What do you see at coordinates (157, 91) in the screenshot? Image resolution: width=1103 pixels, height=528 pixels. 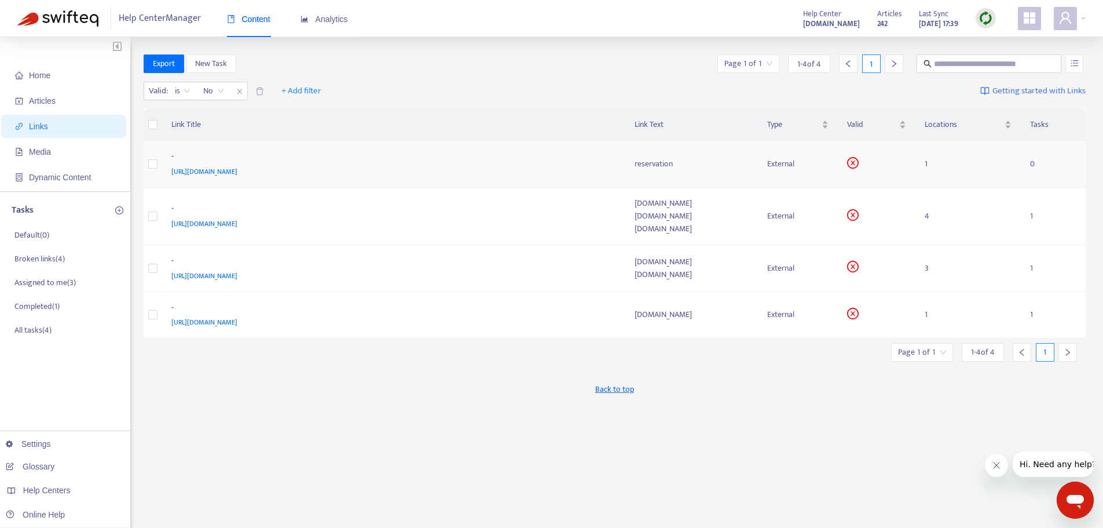 I see `span: Valid :` at bounding box center [157, 91].